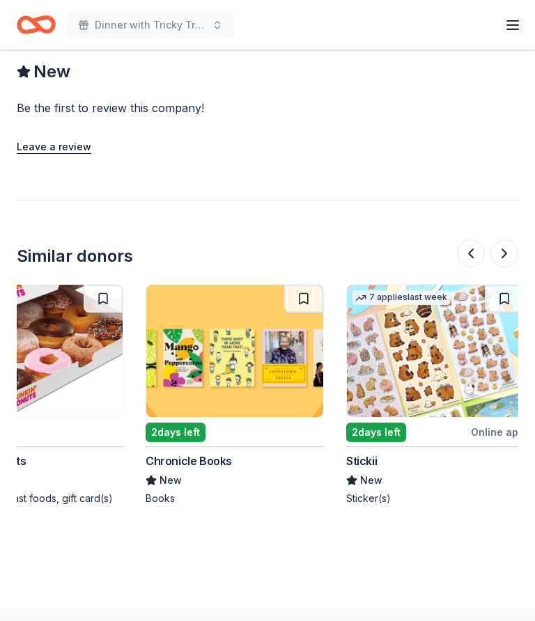  Describe the element at coordinates (189, 461) in the screenshot. I see `div: Chronicle Books` at that location.